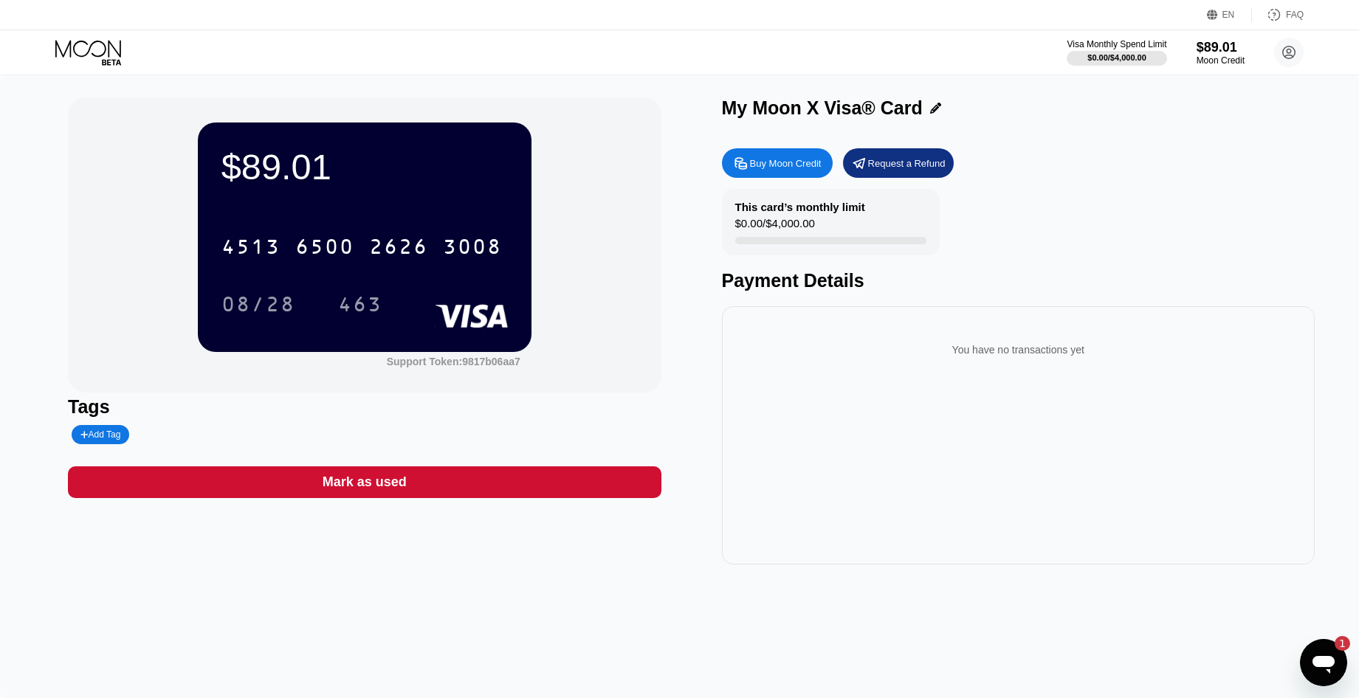 The height and width of the screenshot is (698, 1359). I want to click on div: 4513, so click(251, 249).